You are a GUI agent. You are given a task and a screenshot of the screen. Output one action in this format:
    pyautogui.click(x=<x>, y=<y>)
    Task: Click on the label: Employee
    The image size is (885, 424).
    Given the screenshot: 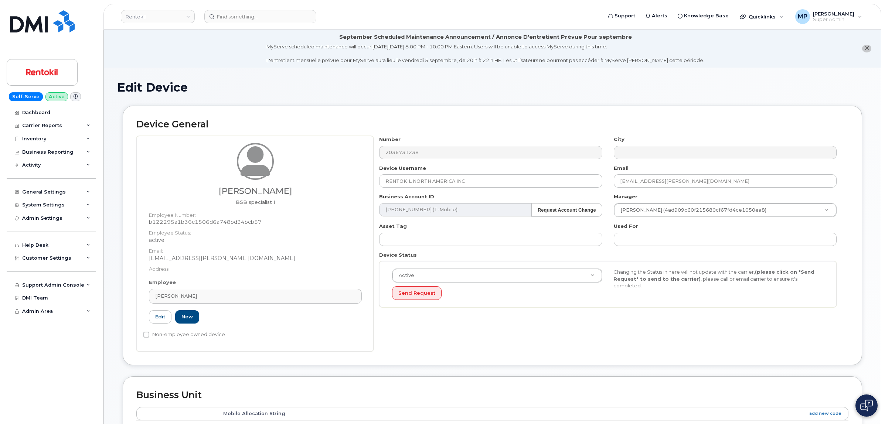 What is the action you would take?
    pyautogui.click(x=162, y=282)
    